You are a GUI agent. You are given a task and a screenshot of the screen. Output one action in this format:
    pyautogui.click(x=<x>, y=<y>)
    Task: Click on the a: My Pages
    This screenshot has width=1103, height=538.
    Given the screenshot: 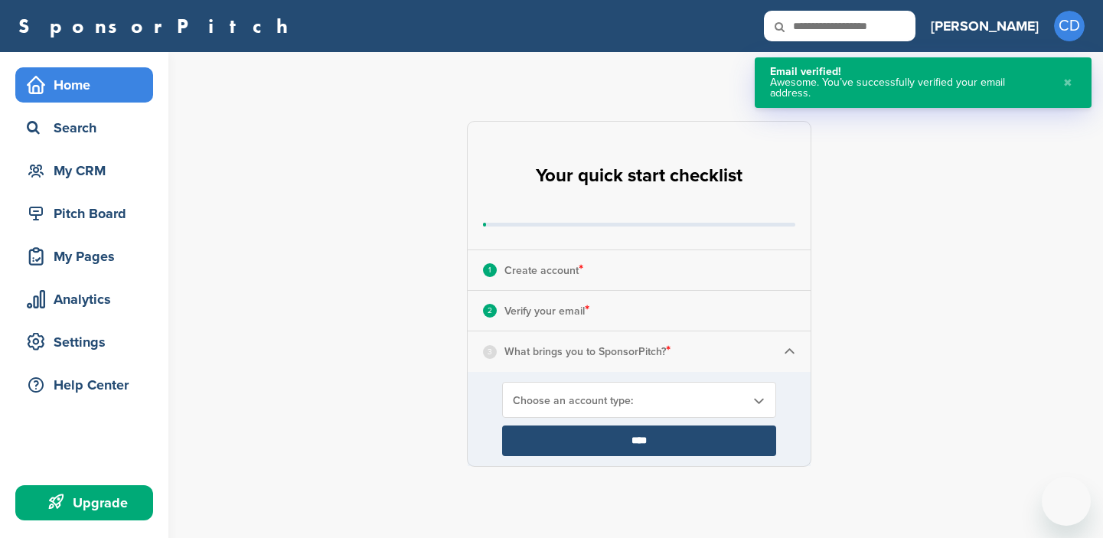 What is the action you would take?
    pyautogui.click(x=84, y=256)
    